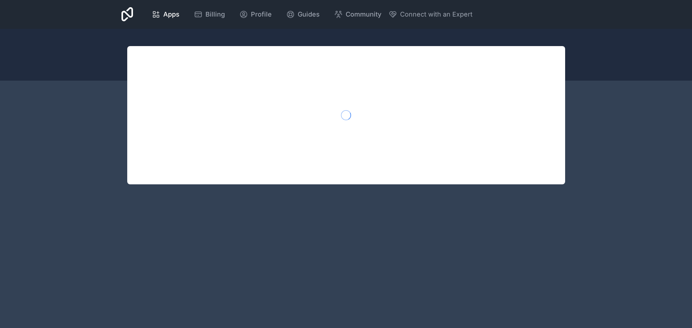  What do you see at coordinates (261, 14) in the screenshot?
I see `span: Profile` at bounding box center [261, 14].